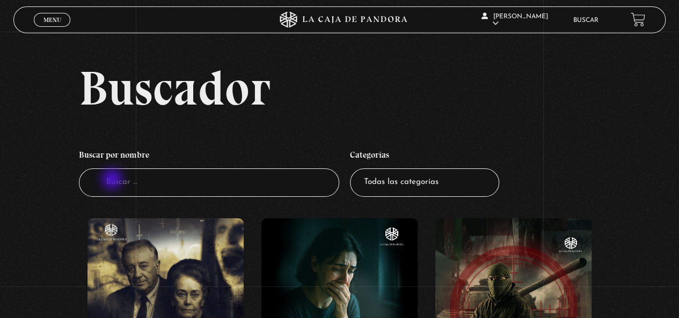 The image size is (679, 318). What do you see at coordinates (52, 30) in the screenshot?
I see `span: Cerrar` at bounding box center [52, 30].